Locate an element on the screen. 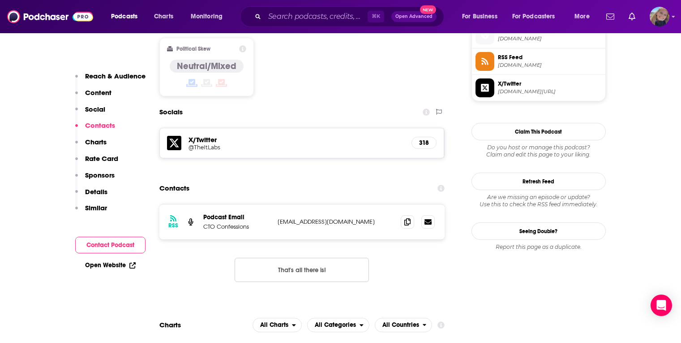 This screenshot has height=343, width=681. button: Charts is located at coordinates (91, 146).